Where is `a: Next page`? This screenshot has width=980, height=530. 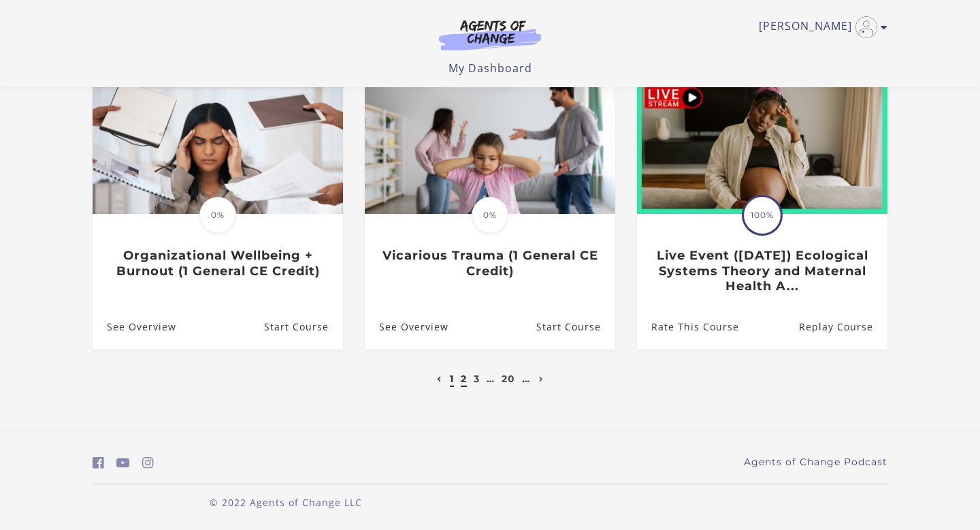
a: Next page is located at coordinates (541, 378).